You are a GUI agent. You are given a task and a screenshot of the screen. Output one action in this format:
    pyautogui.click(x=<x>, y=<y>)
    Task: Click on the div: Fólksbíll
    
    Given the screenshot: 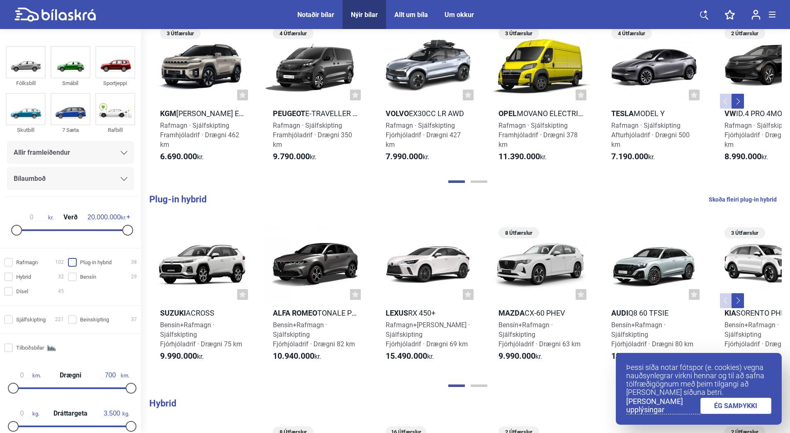 What is the action you would take?
    pyautogui.click(x=26, y=83)
    